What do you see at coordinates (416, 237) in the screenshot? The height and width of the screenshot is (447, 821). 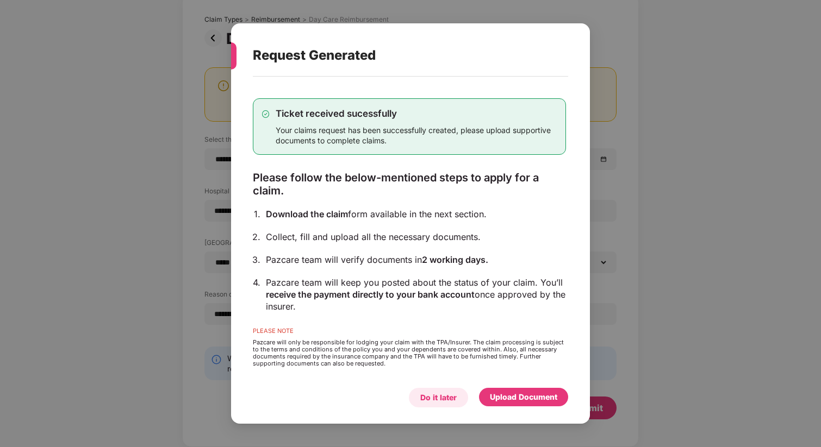 I see `div: Collect, fill and upload all the necessary documents.` at bounding box center [416, 237].